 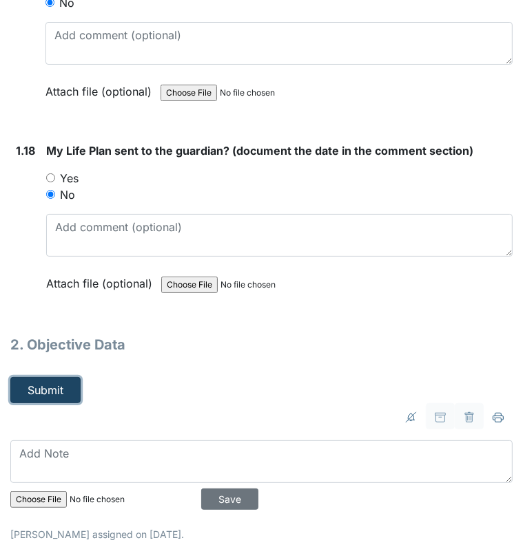 What do you see at coordinates (50, 178) in the screenshot?
I see `input: Yes` at bounding box center [50, 178].